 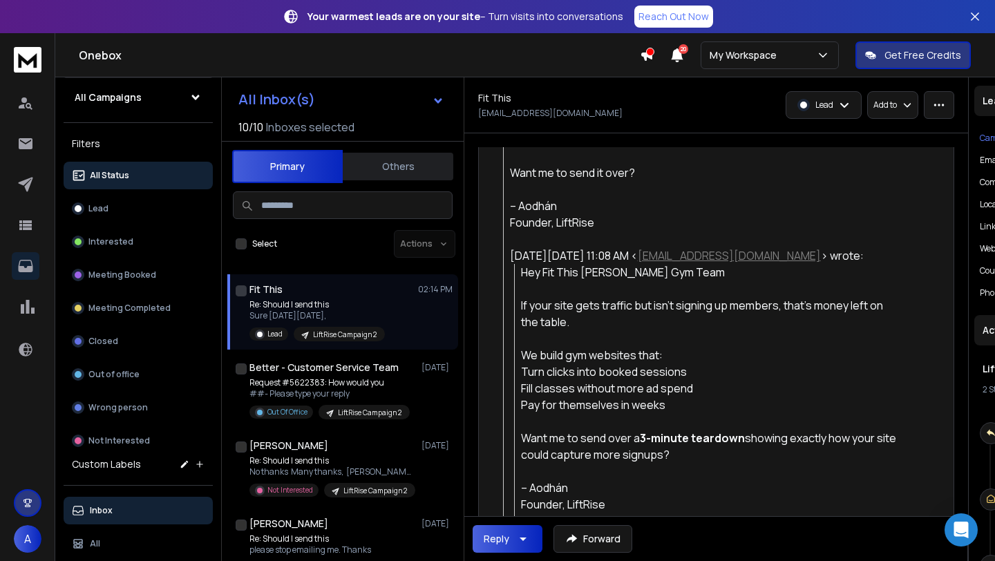 What do you see at coordinates (287, 412) in the screenshot?
I see `p: Out Of Office` at bounding box center [287, 412].